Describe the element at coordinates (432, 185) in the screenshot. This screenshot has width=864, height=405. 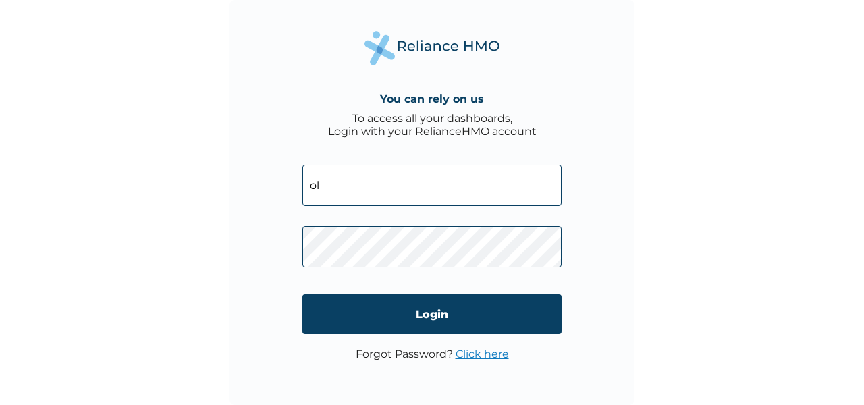
I see `input: Email address or HMO ID` at that location.